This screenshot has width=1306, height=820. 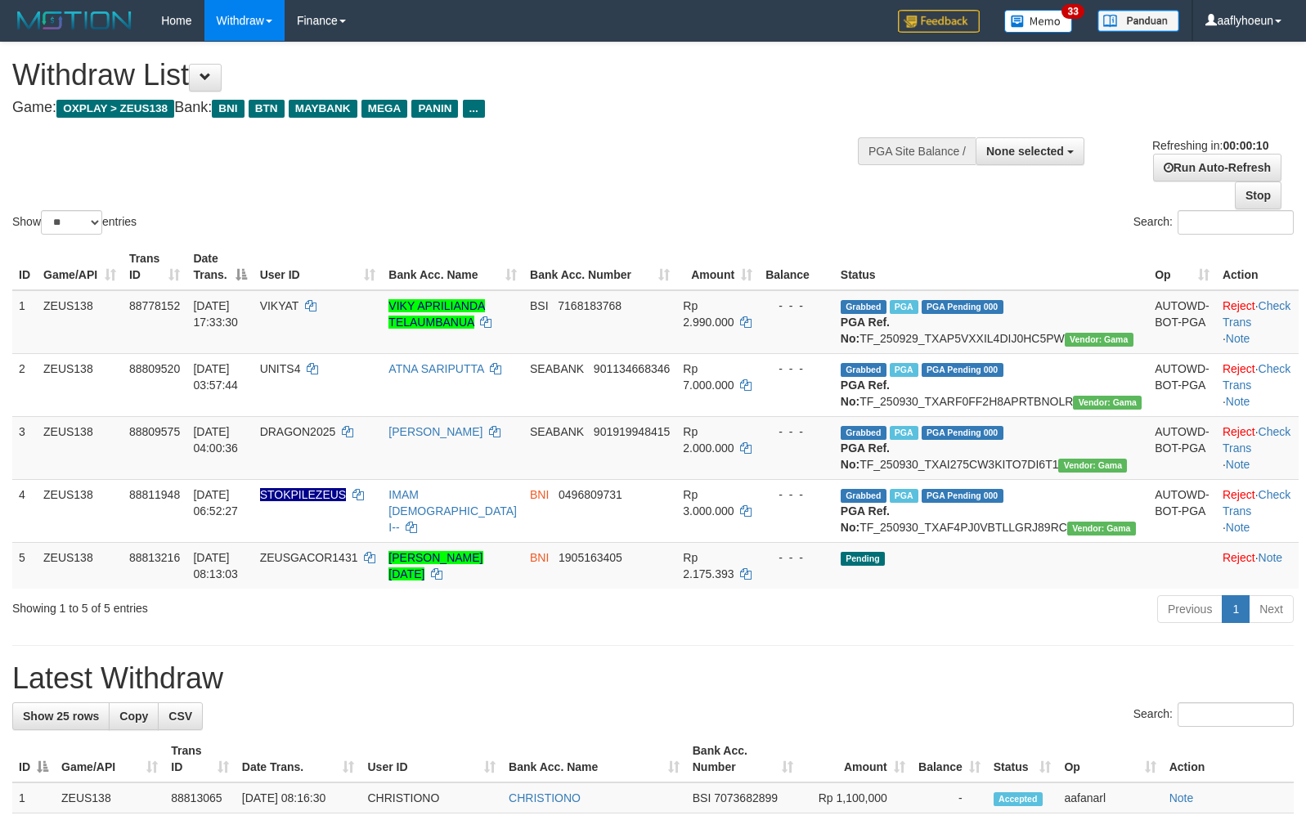 I want to click on label: Search:, so click(x=1213, y=222).